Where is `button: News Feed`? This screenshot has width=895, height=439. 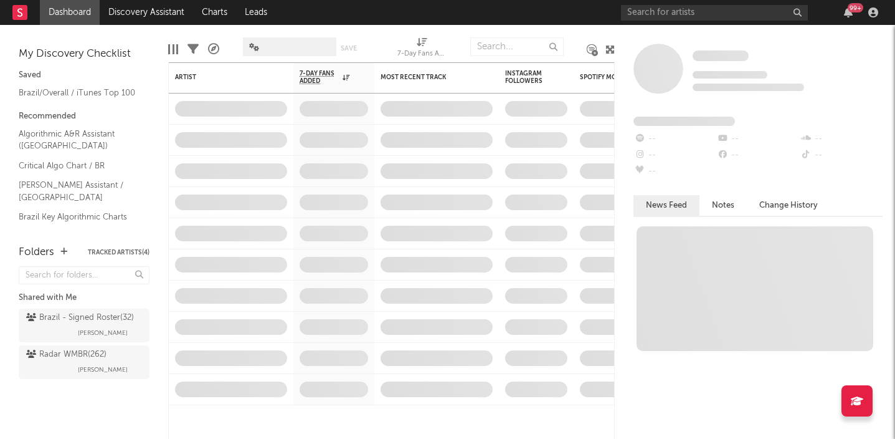 button: News Feed is located at coordinates (667, 205).